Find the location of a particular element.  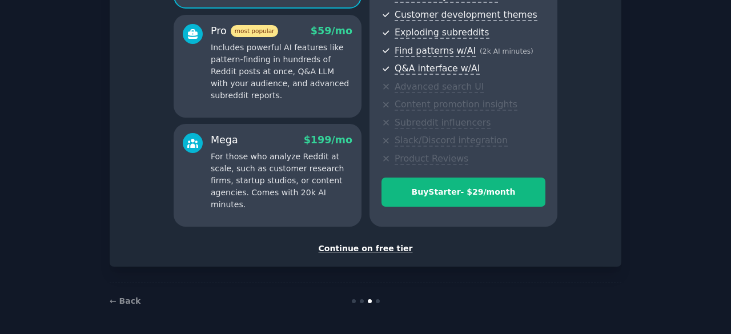

div: Continue on free tier is located at coordinates (365, 248).